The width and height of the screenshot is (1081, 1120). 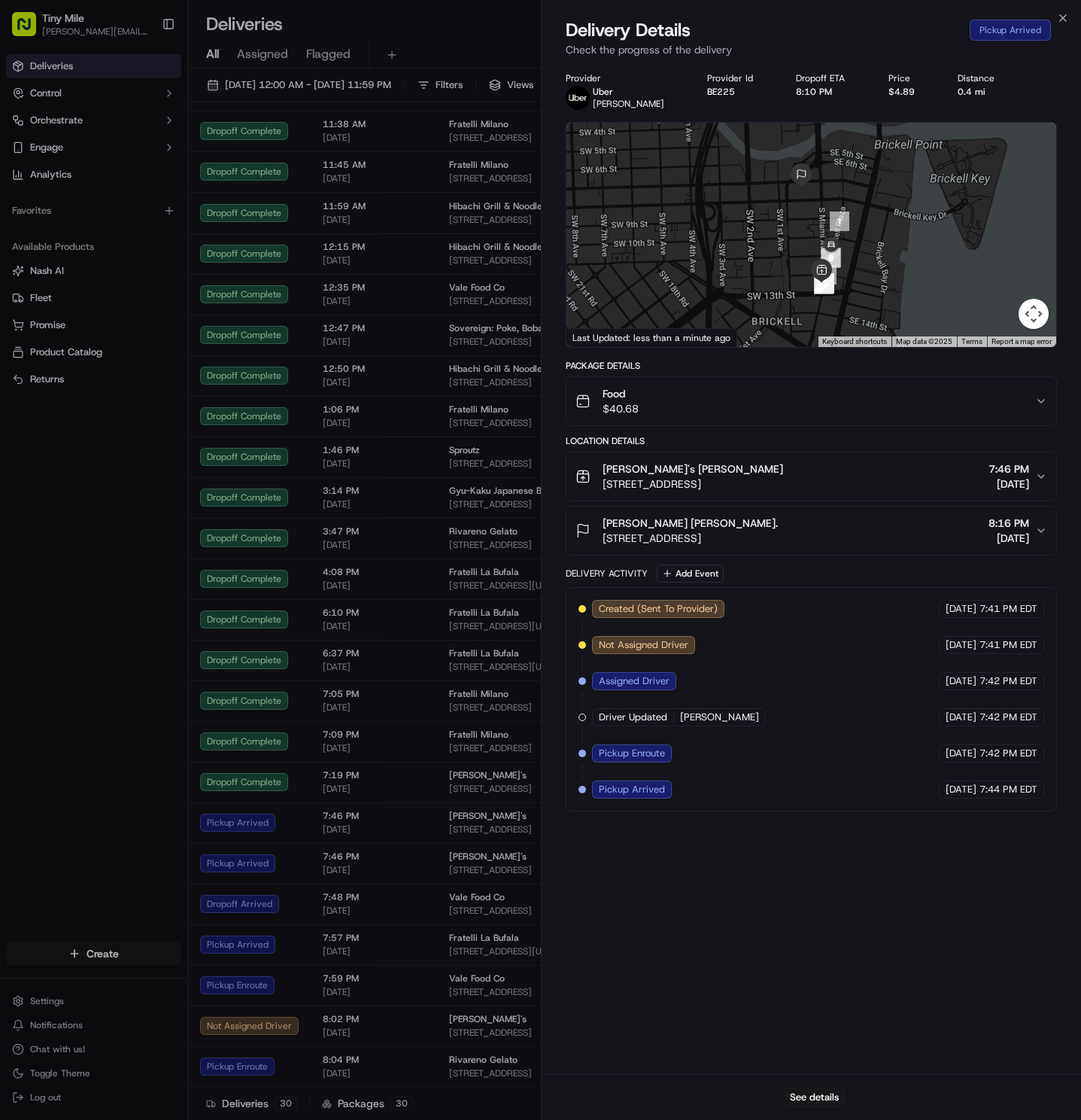 What do you see at coordinates (629, 30) in the screenshot?
I see `span: Delivery Details` at bounding box center [629, 30].